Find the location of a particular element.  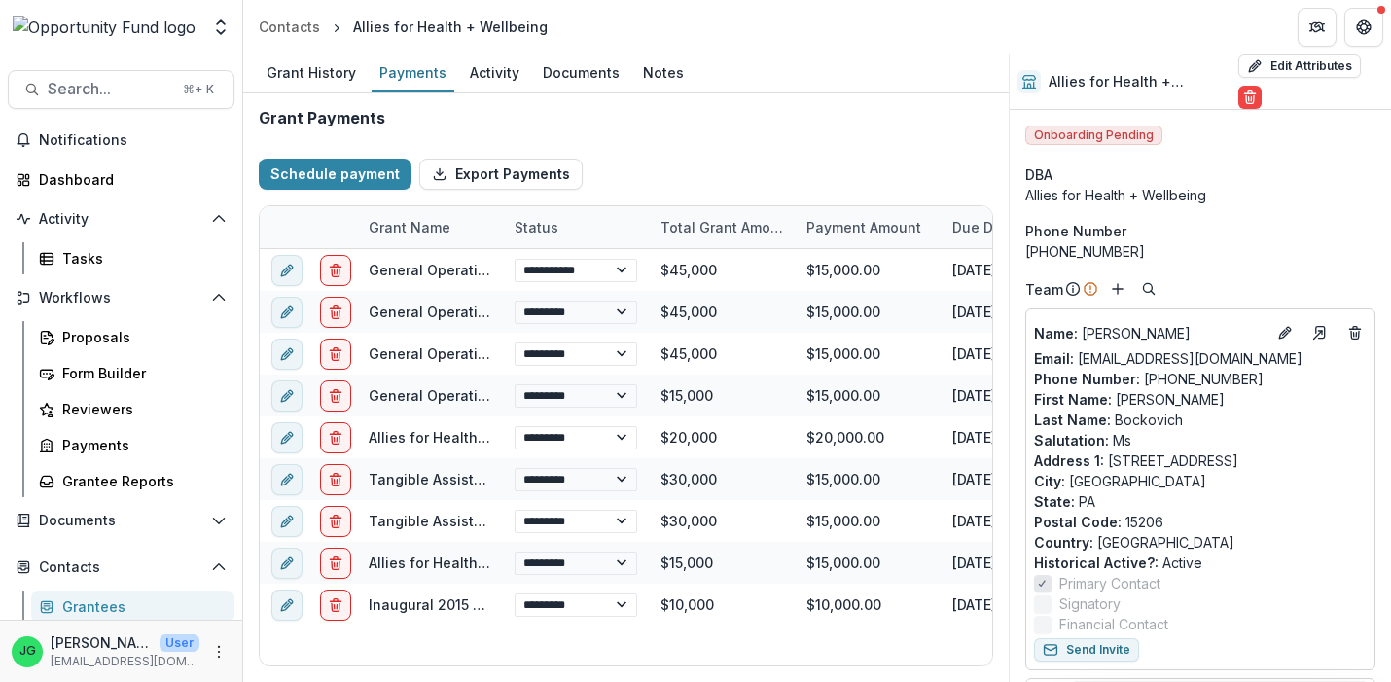

button: Deletes is located at coordinates (1355, 333).